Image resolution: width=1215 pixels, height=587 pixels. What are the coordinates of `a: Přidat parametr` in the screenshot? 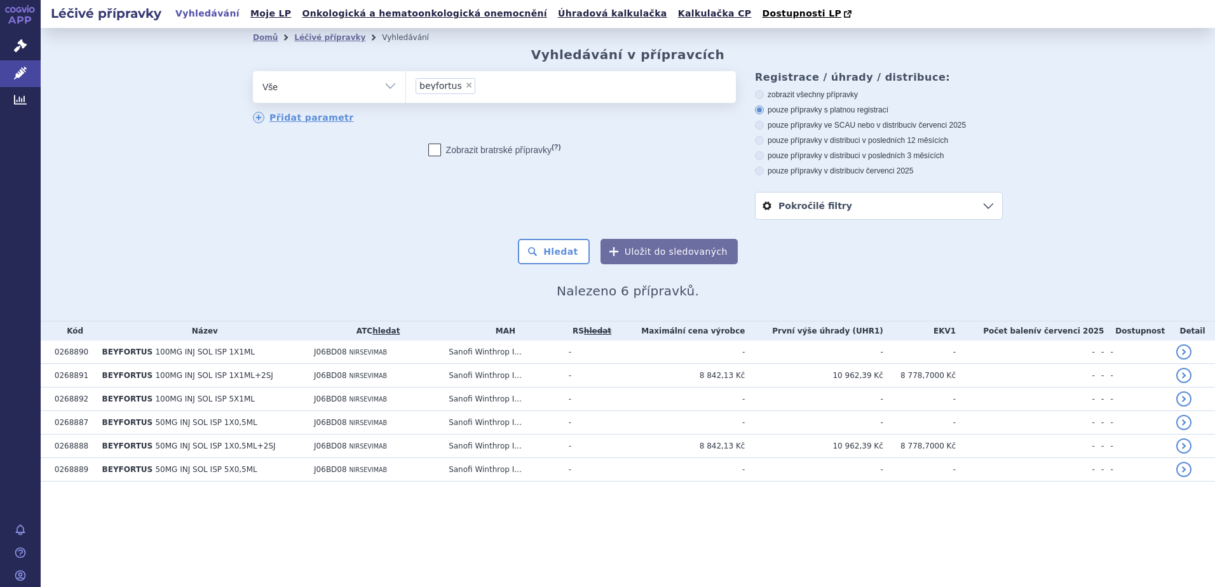 It's located at (303, 118).